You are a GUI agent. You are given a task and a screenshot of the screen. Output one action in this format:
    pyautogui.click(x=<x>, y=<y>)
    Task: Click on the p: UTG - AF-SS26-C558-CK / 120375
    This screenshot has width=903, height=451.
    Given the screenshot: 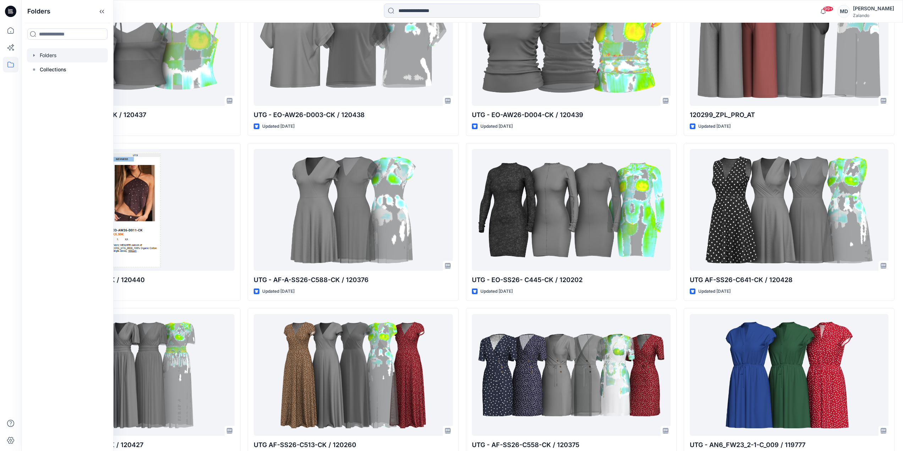 What is the action you would take?
    pyautogui.click(x=572, y=445)
    